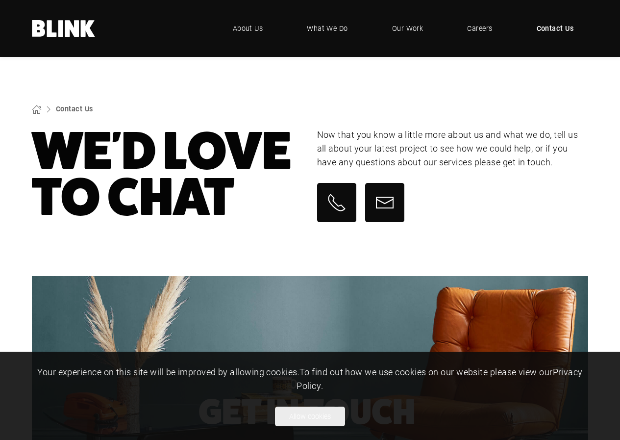  I want to click on a: Home, so click(64, 28).